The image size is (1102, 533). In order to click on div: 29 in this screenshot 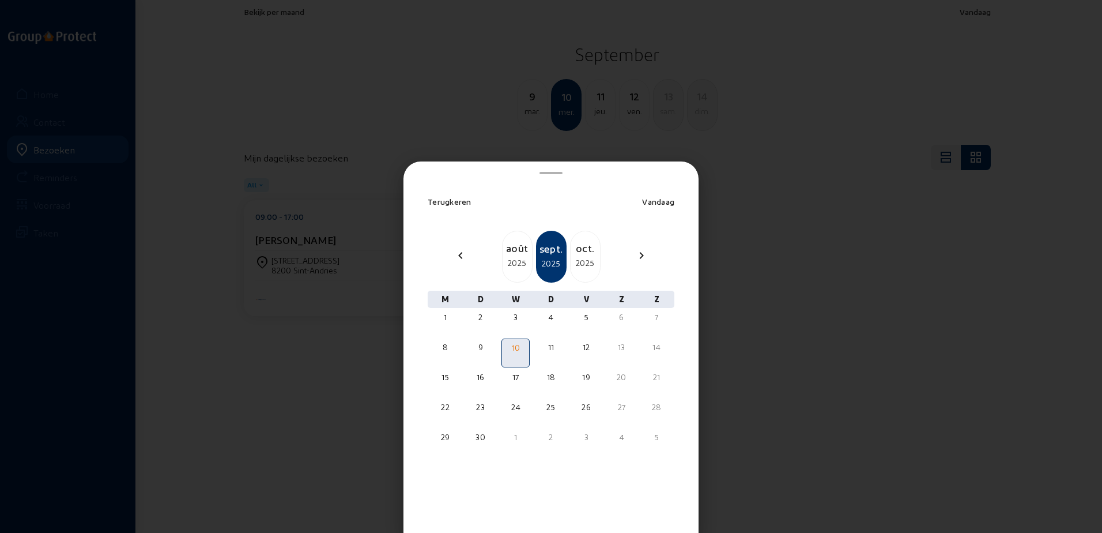, I will do `click(445, 437)`.